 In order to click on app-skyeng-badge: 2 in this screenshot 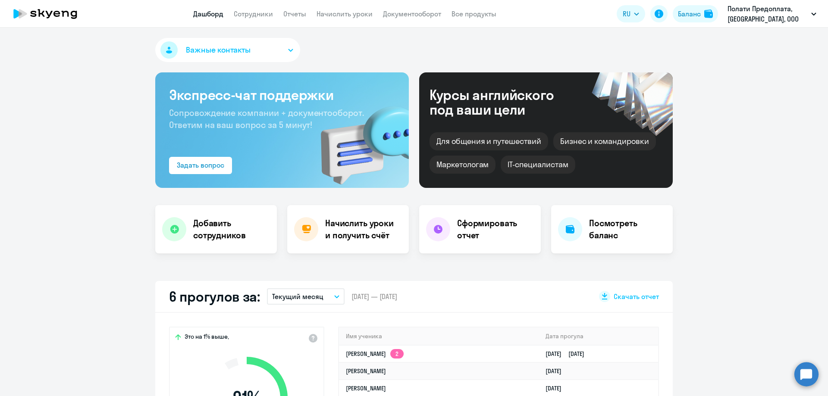, I will do `click(397, 354)`.